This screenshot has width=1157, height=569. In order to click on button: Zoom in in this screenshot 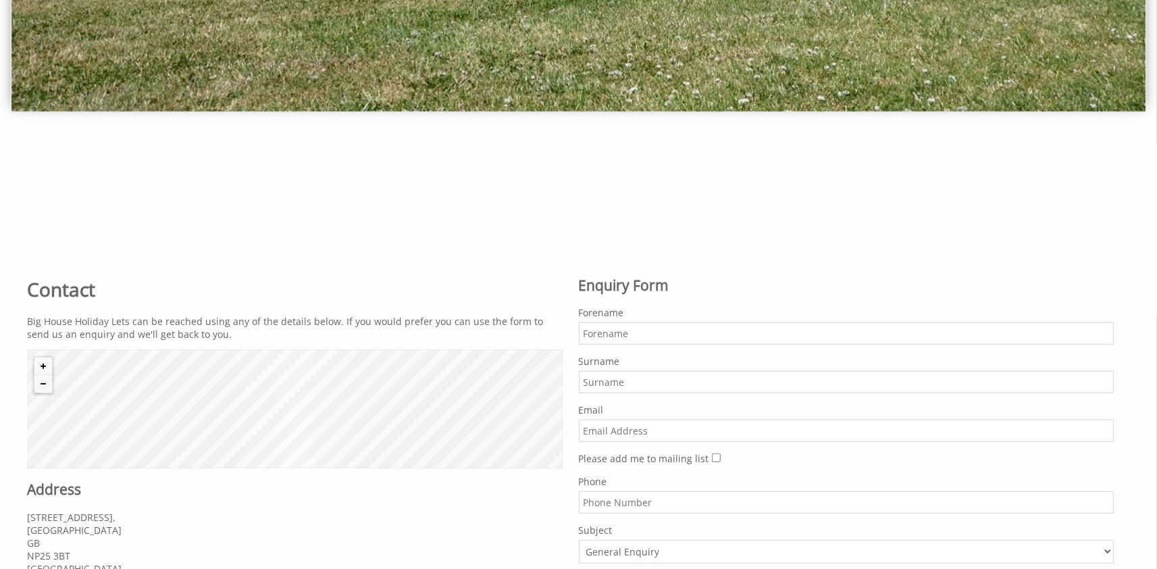, I will do `click(43, 366)`.